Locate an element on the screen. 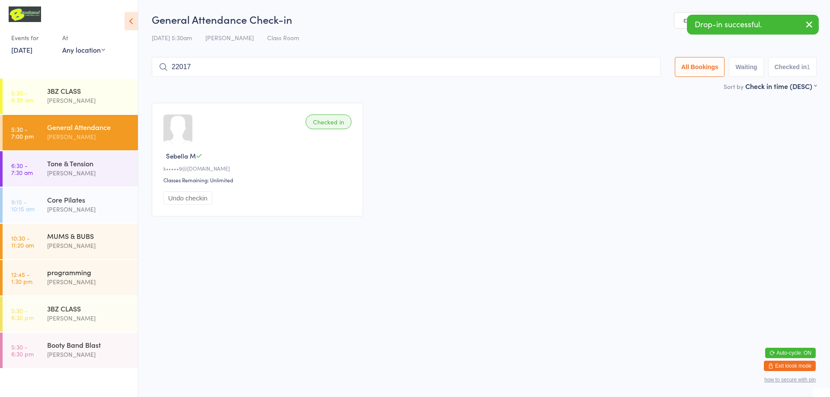 The image size is (830, 397). button: Auto-cycle: ON is located at coordinates (791, 353).